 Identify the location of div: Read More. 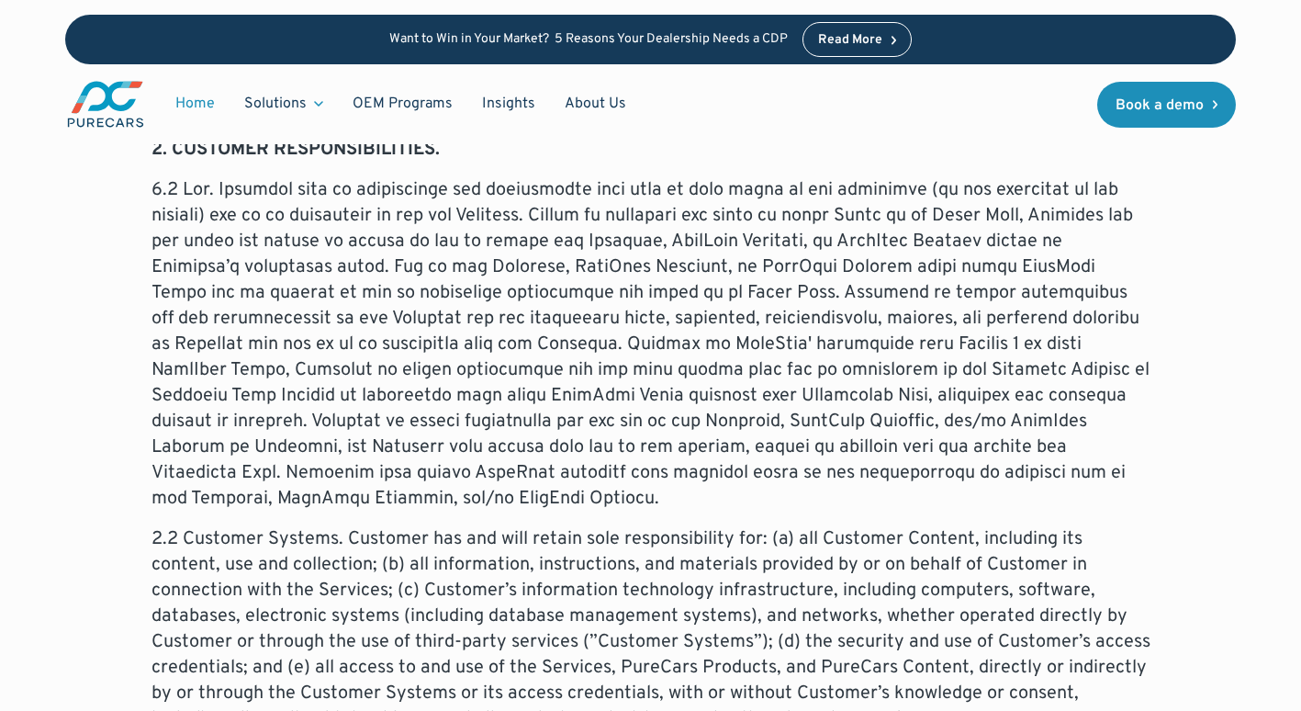
(850, 40).